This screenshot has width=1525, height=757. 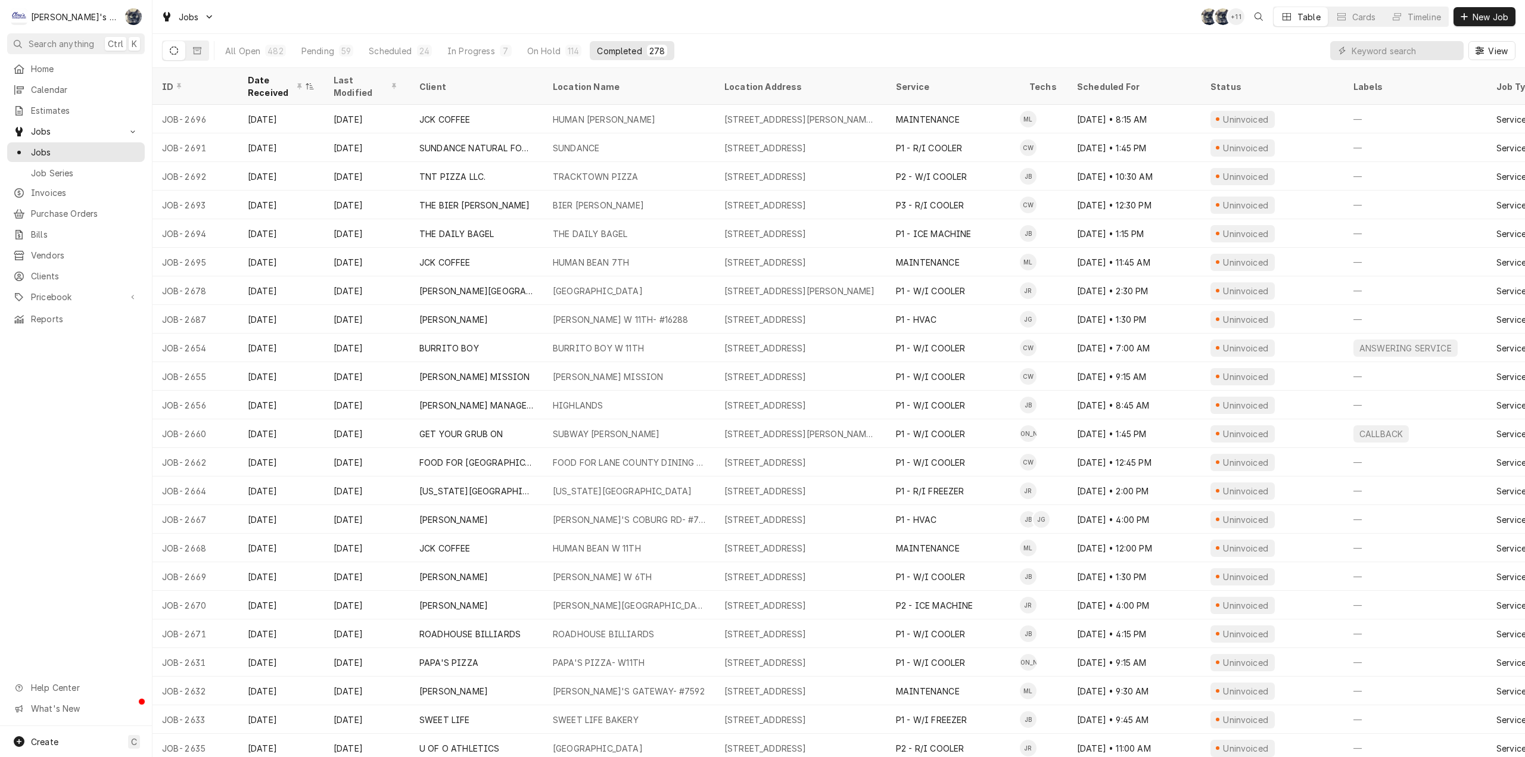 What do you see at coordinates (929, 148) in the screenshot?
I see `div: P1 - R/I COOLER` at bounding box center [929, 148].